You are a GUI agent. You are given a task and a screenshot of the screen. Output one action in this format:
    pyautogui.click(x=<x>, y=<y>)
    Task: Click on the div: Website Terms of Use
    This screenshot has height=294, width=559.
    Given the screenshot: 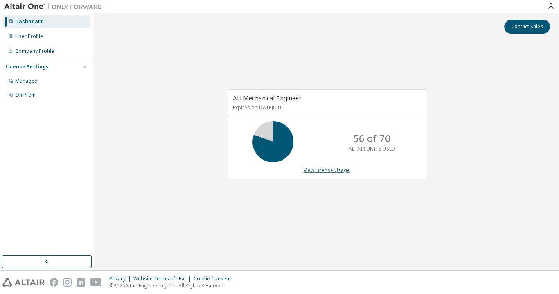 What is the action you would take?
    pyautogui.click(x=163, y=279)
    